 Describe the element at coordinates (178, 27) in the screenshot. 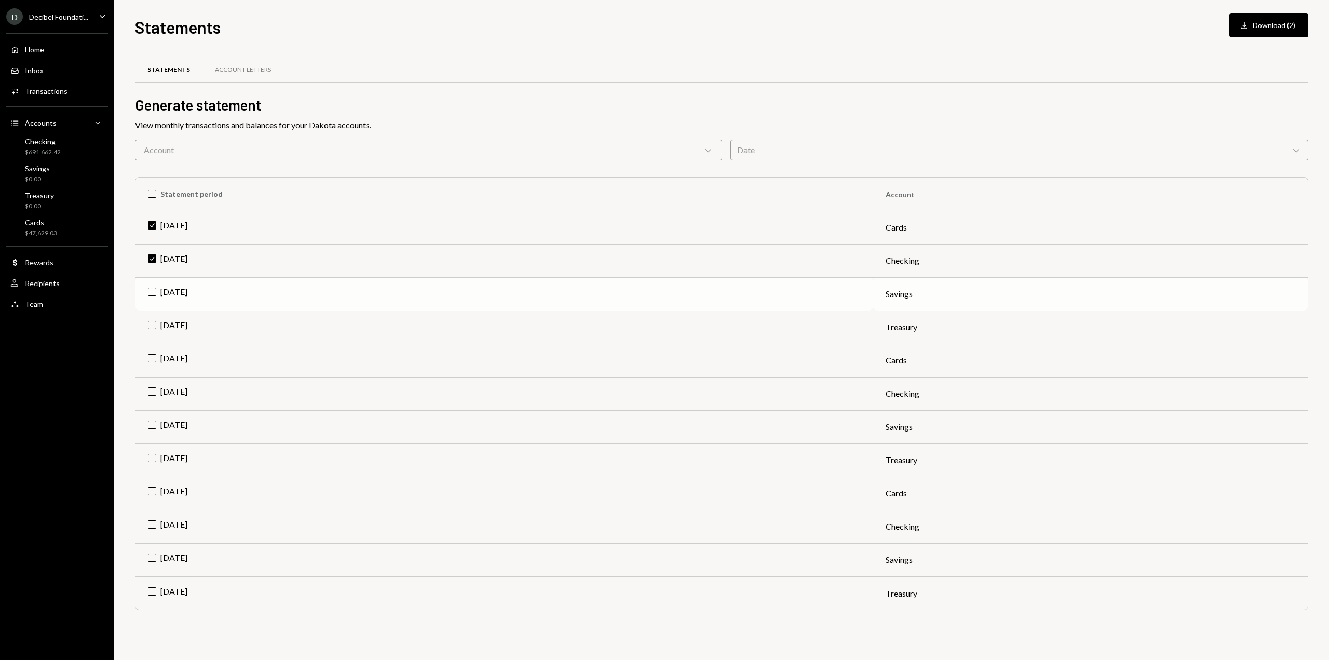

I see `h1: Statements` at that location.